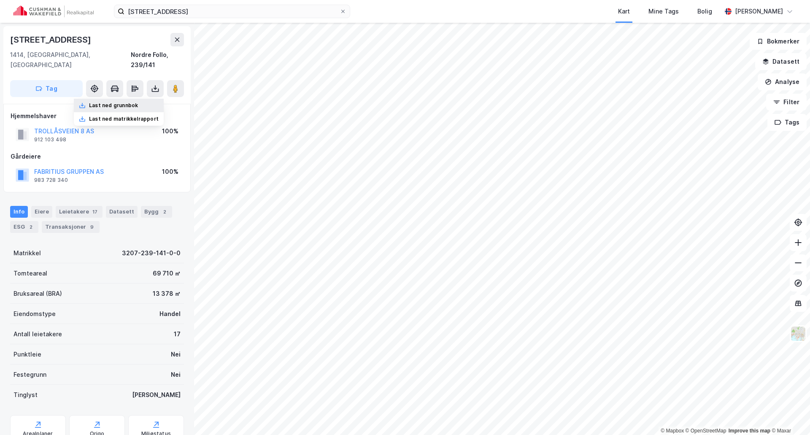 The height and width of the screenshot is (435, 810). What do you see at coordinates (789, 415) in the screenshot?
I see `div: Kontrollprogram for chat` at bounding box center [789, 415].